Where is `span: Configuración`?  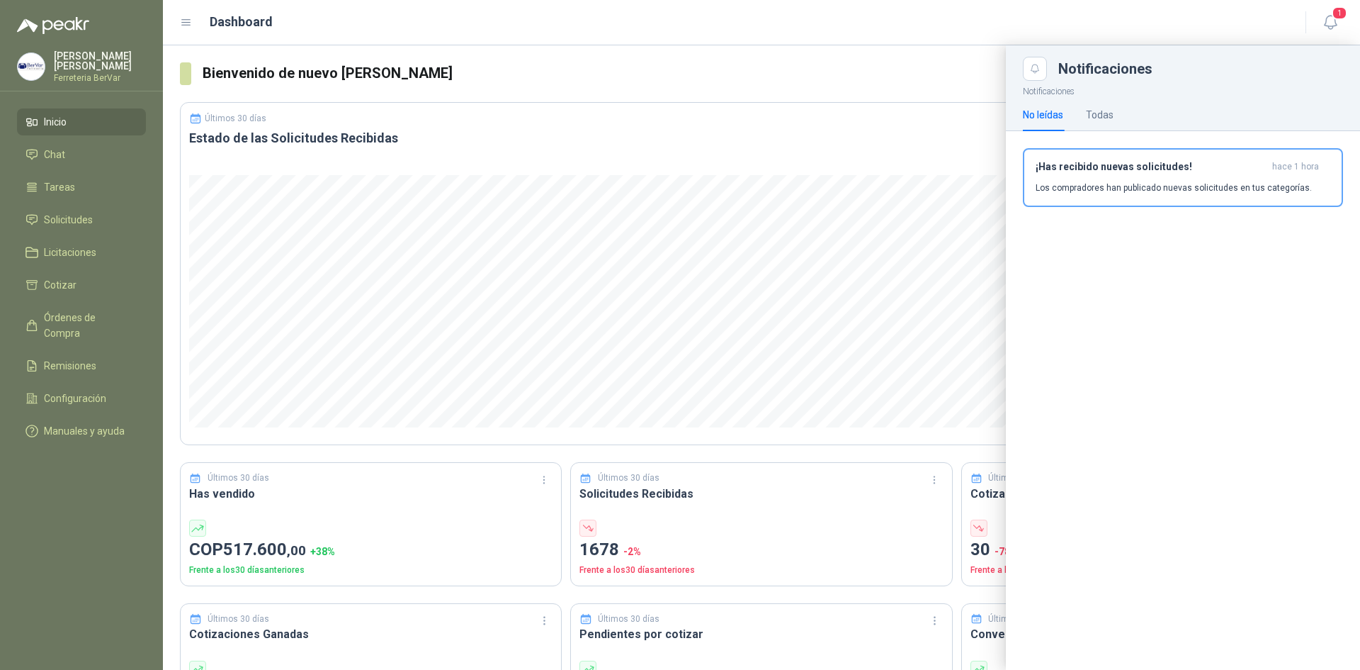
span: Configuración is located at coordinates (75, 398).